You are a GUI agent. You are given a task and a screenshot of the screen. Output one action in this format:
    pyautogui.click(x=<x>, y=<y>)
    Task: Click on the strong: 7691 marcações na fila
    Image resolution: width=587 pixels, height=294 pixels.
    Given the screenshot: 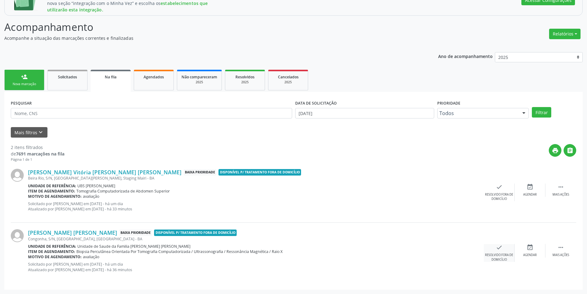 What is the action you would take?
    pyautogui.click(x=40, y=154)
    